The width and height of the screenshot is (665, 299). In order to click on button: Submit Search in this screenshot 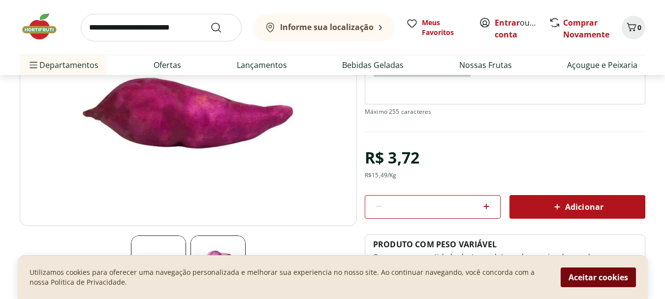, I will do `click(222, 28)`.